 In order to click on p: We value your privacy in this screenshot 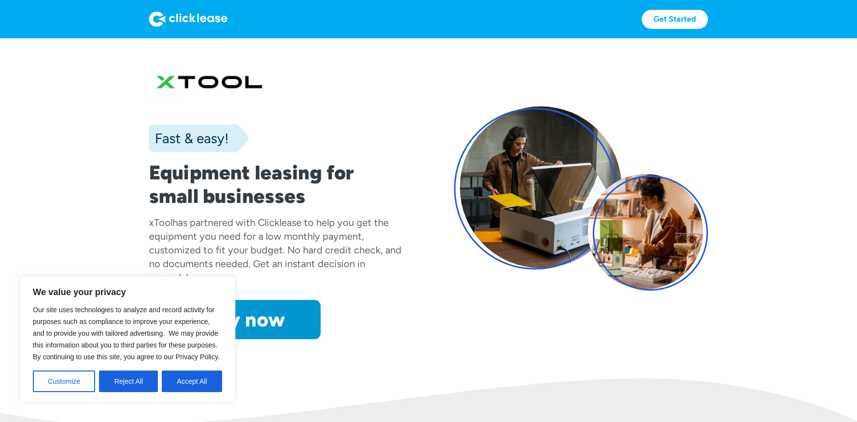, I will do `click(128, 292)`.